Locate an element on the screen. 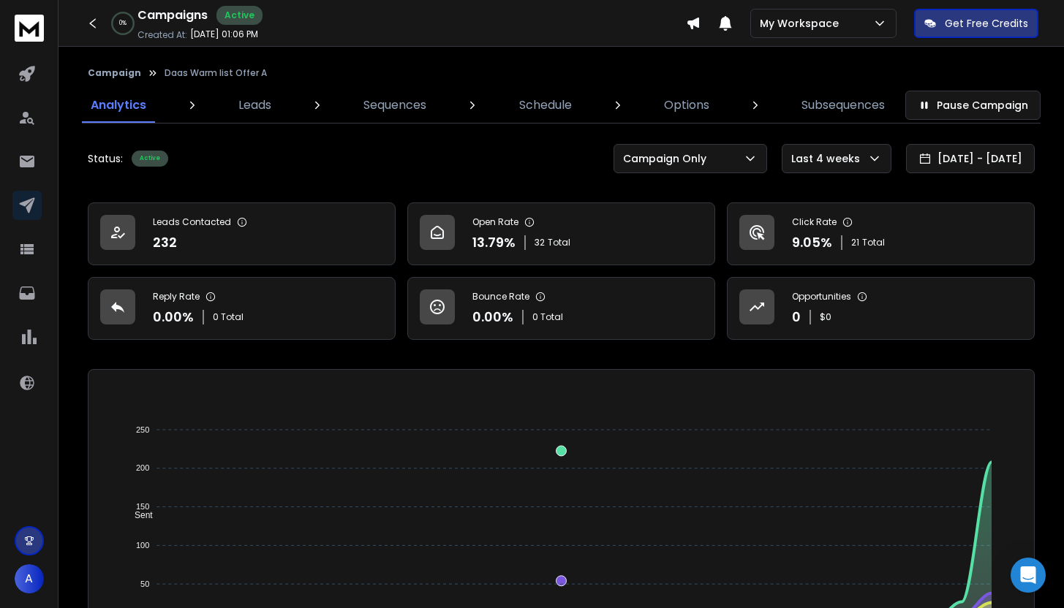 The width and height of the screenshot is (1064, 608). a: Schedule is located at coordinates (545, 105).